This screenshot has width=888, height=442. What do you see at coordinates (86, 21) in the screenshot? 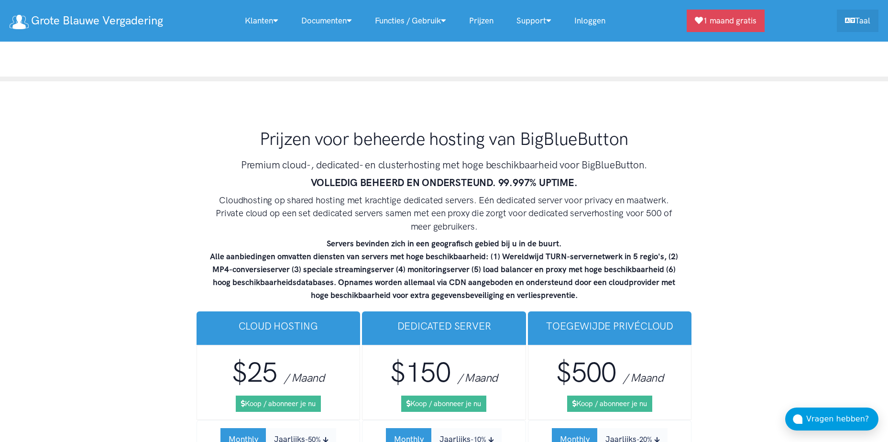
I see `a: Grote Blauwe Vergadering` at bounding box center [86, 21].